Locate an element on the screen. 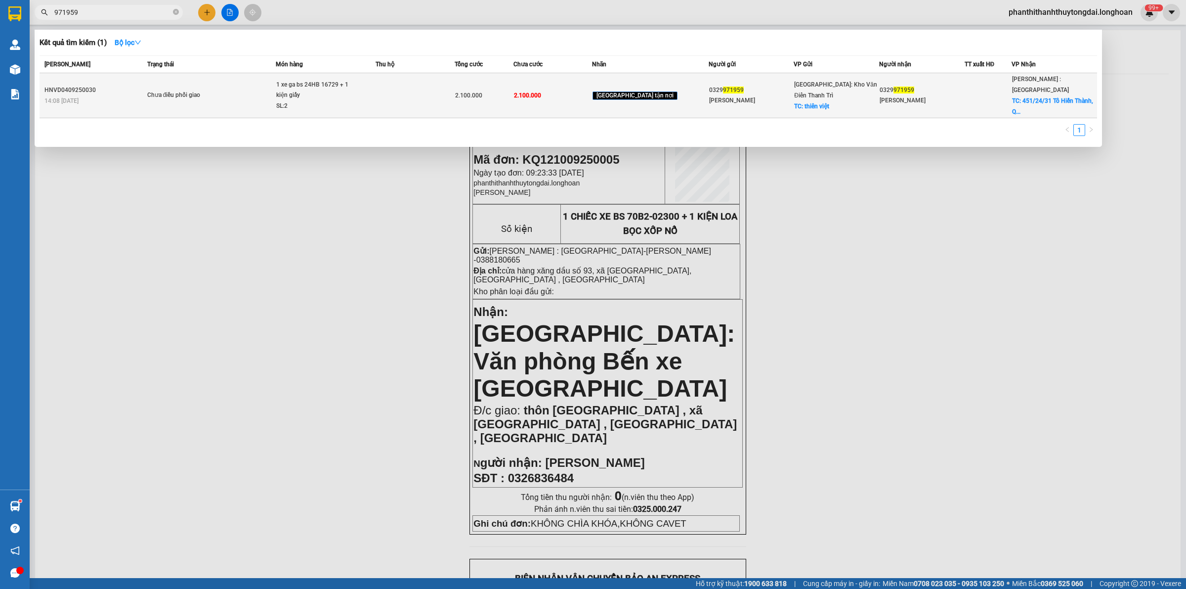 Image resolution: width=1186 pixels, height=589 pixels. li: Previous Page is located at coordinates (1068, 130).